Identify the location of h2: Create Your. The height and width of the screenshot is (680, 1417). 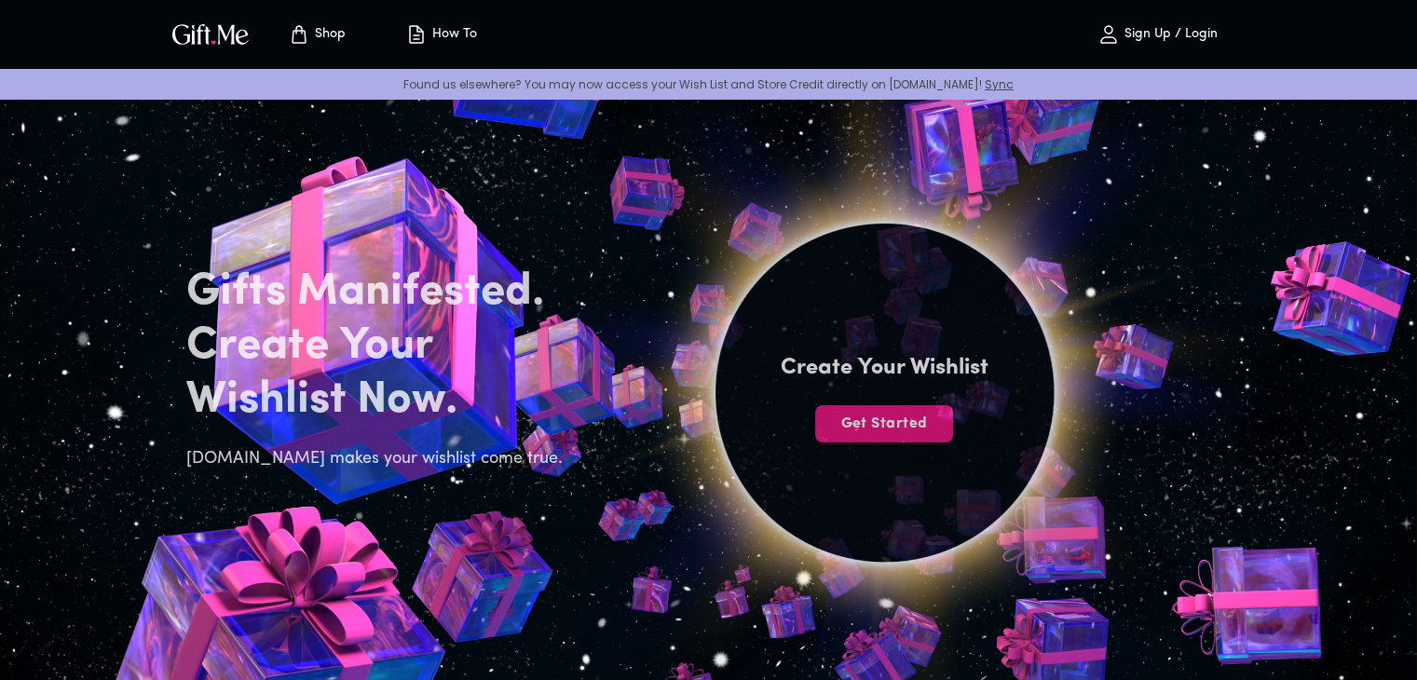
(380, 346).